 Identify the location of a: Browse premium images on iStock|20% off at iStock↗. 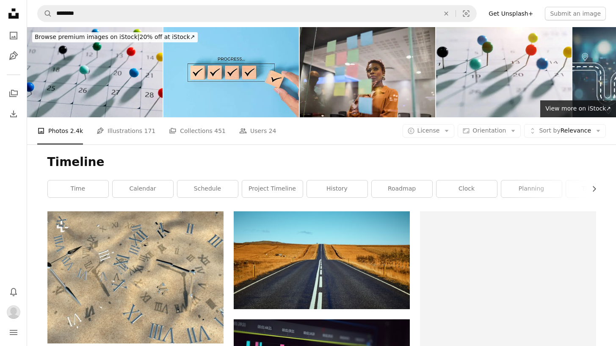
(115, 37).